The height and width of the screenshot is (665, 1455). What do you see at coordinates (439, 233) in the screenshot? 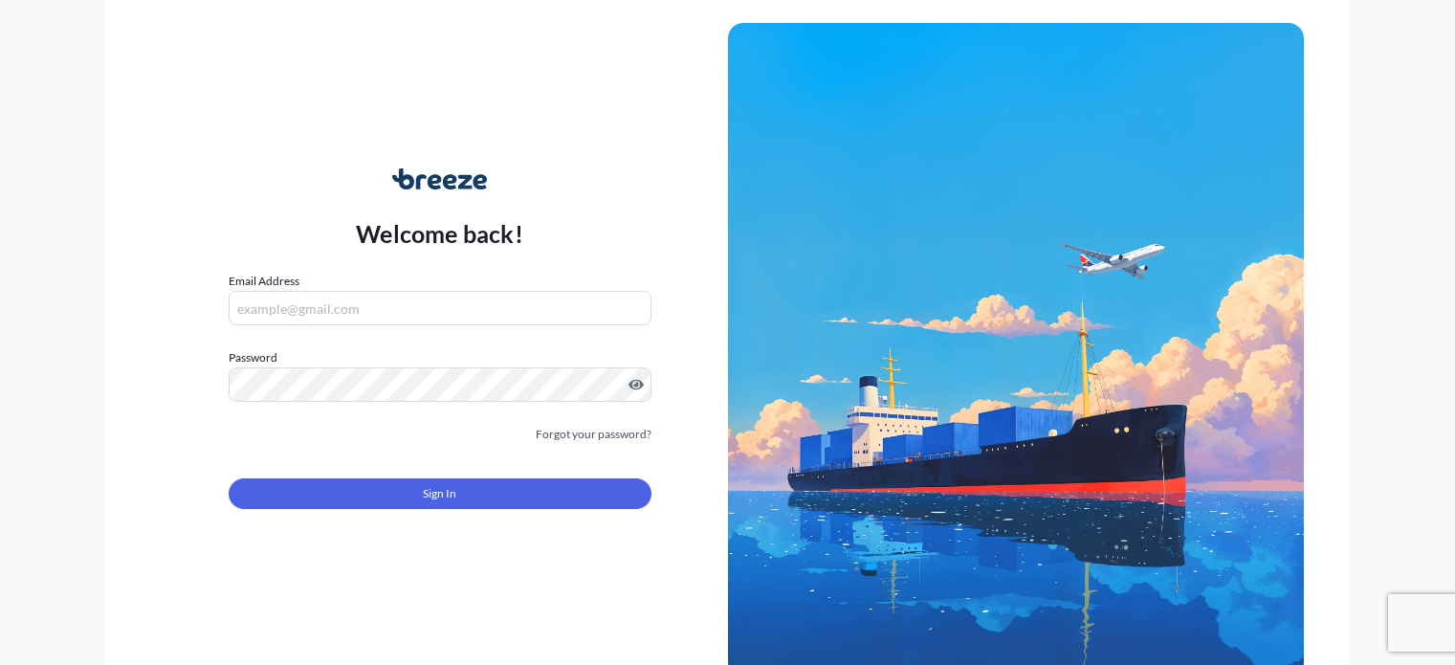
I see `p: Welcome back!` at bounding box center [439, 233].